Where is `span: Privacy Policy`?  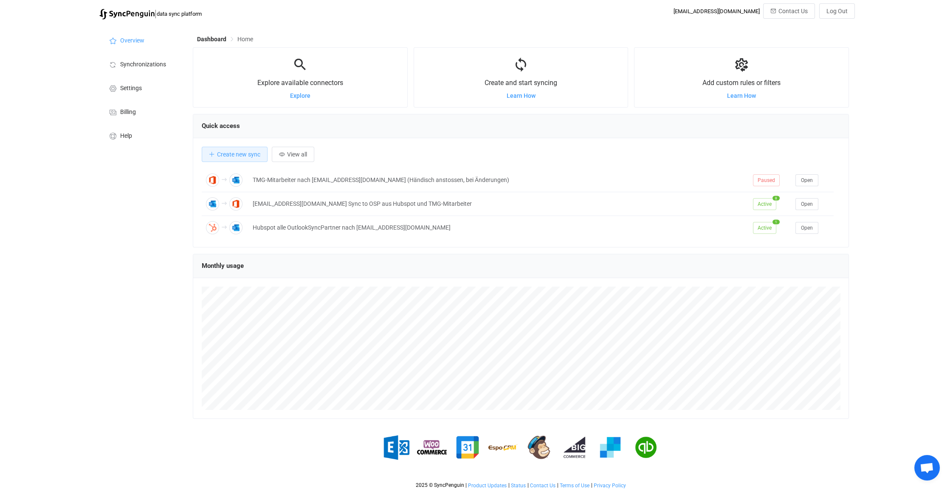 span: Privacy Policy is located at coordinates (610, 485).